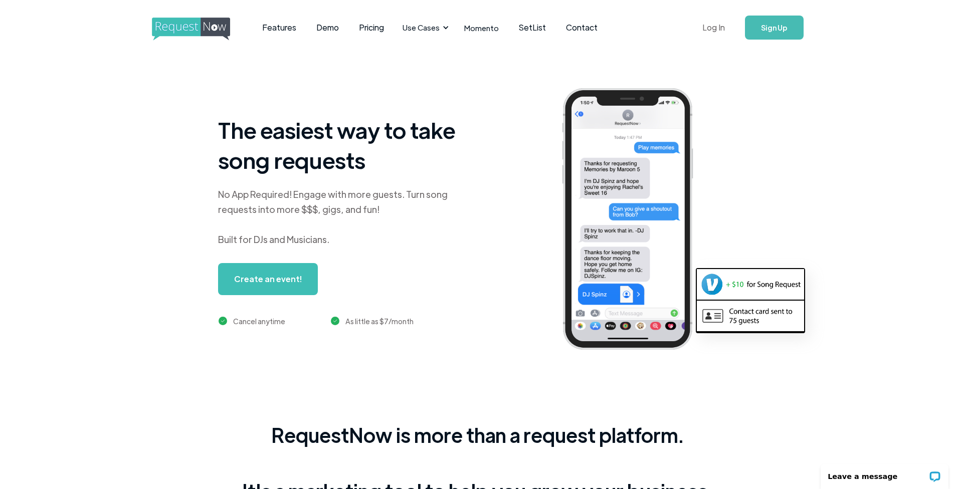 This screenshot has width=955, height=489. Describe the element at coordinates (121, 19) in the screenshot. I see `button: Open LiveChat chat widget` at that location.